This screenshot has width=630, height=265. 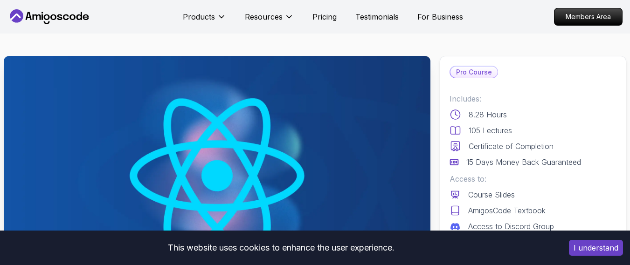 I want to click on p: Course Slides, so click(x=492, y=195).